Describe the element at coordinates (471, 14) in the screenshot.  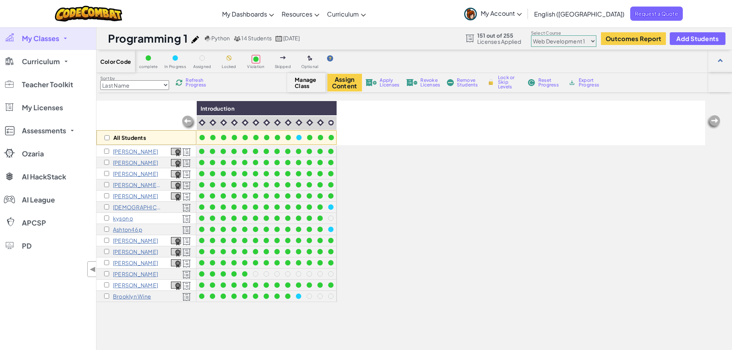
I see `img: avatar` at that location.